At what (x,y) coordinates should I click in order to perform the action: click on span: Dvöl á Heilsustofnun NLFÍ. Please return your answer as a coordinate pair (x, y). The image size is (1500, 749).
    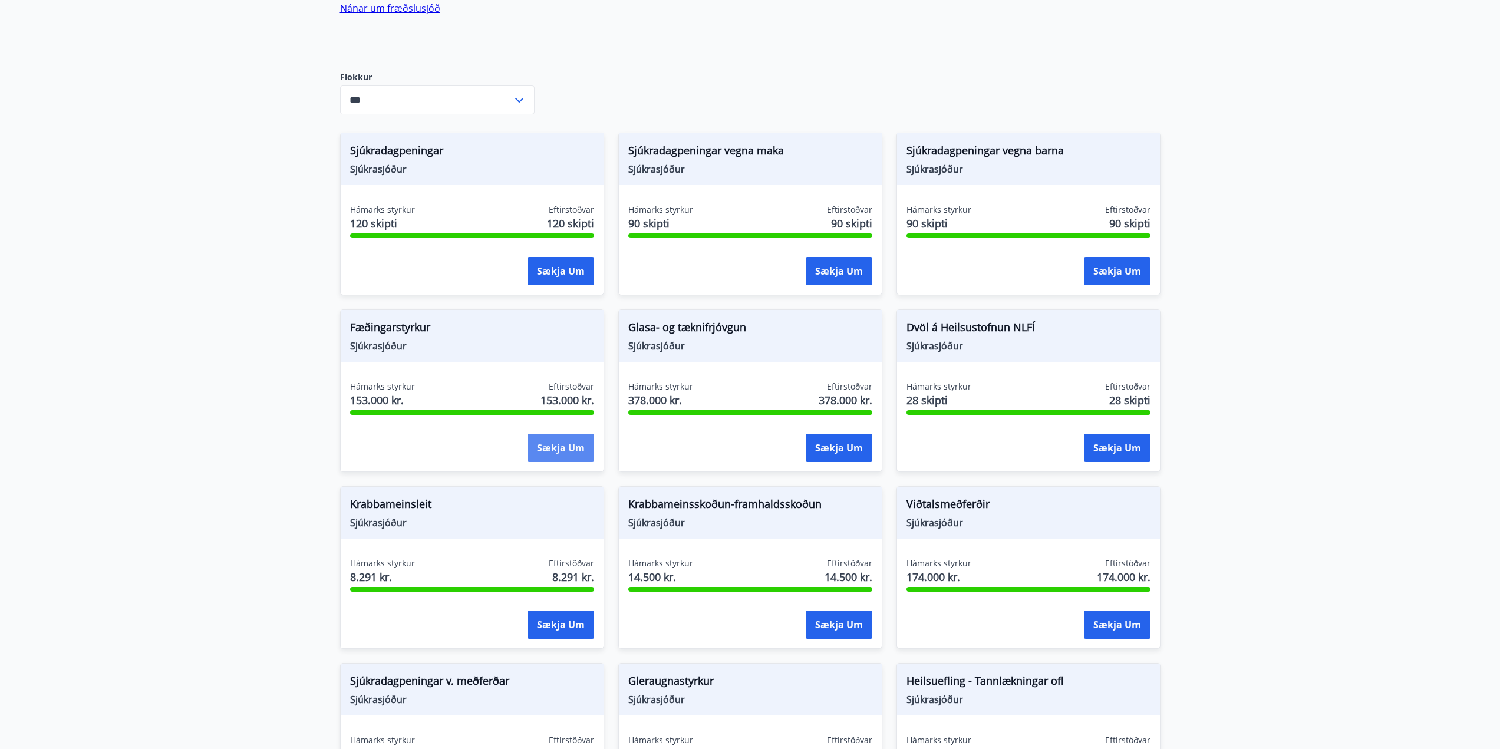
    Looking at the image, I should click on (1028, 329).